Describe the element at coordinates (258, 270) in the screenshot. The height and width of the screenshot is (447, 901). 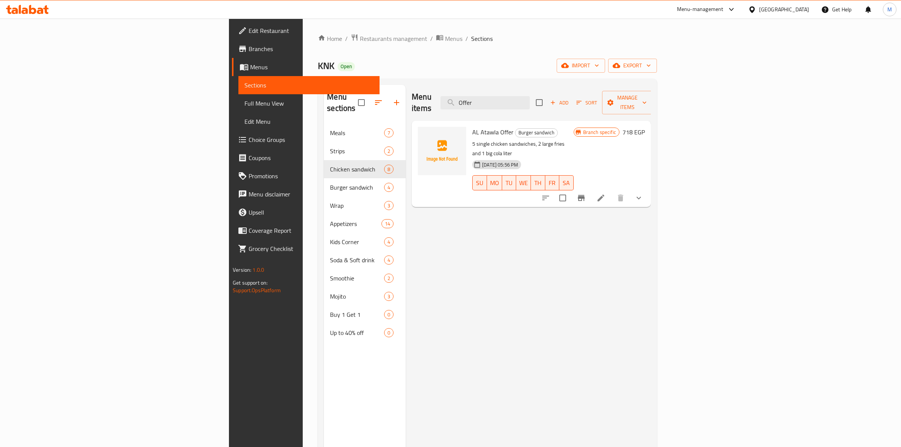
I see `span: 1.0.0` at that location.